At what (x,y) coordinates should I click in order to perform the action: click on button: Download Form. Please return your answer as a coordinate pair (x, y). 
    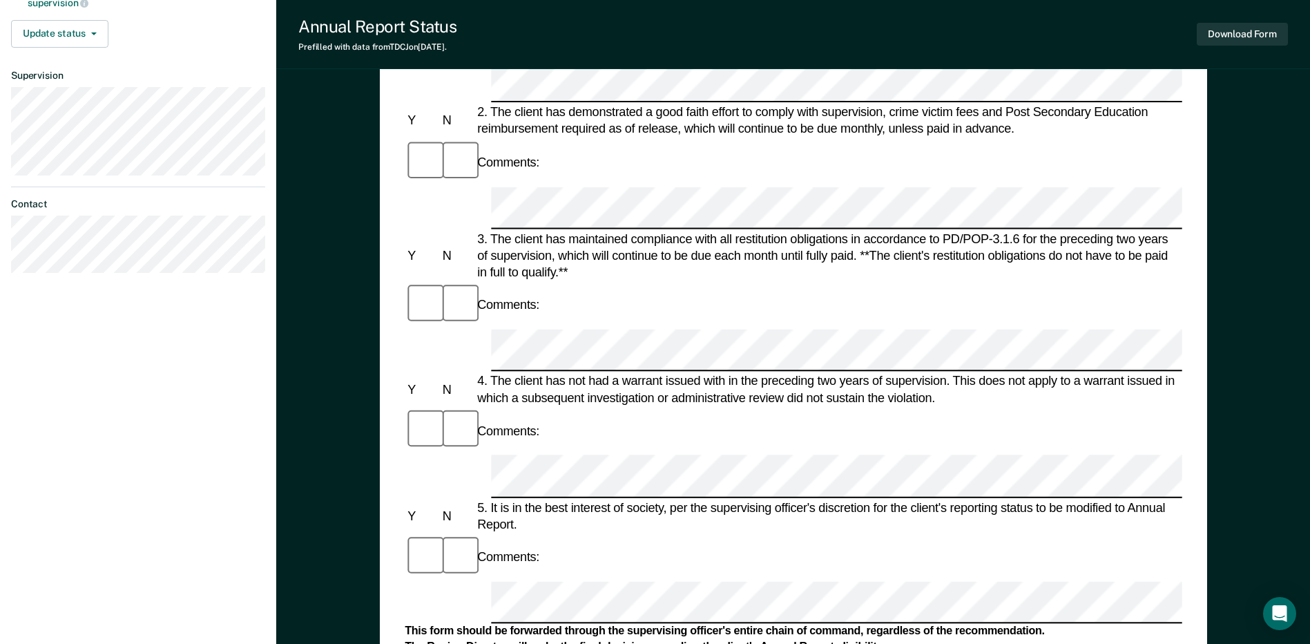
    Looking at the image, I should click on (1242, 34).